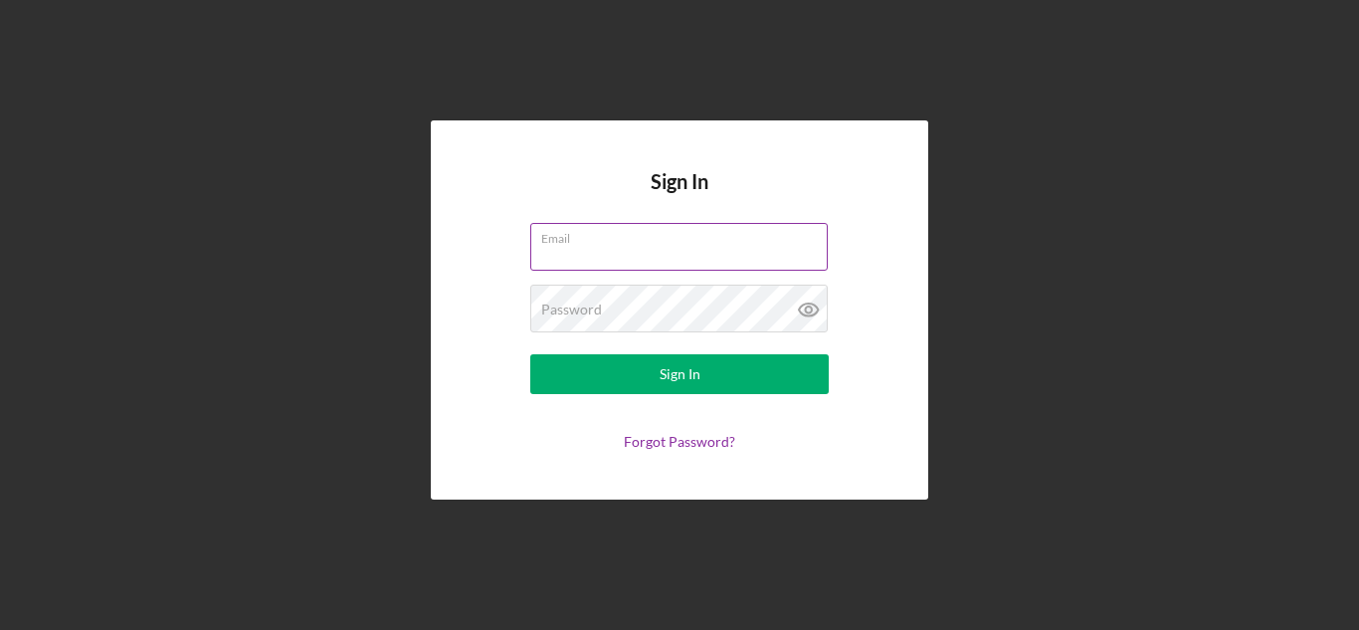  Describe the element at coordinates (680, 196) in the screenshot. I see `h4: Sign In` at that location.